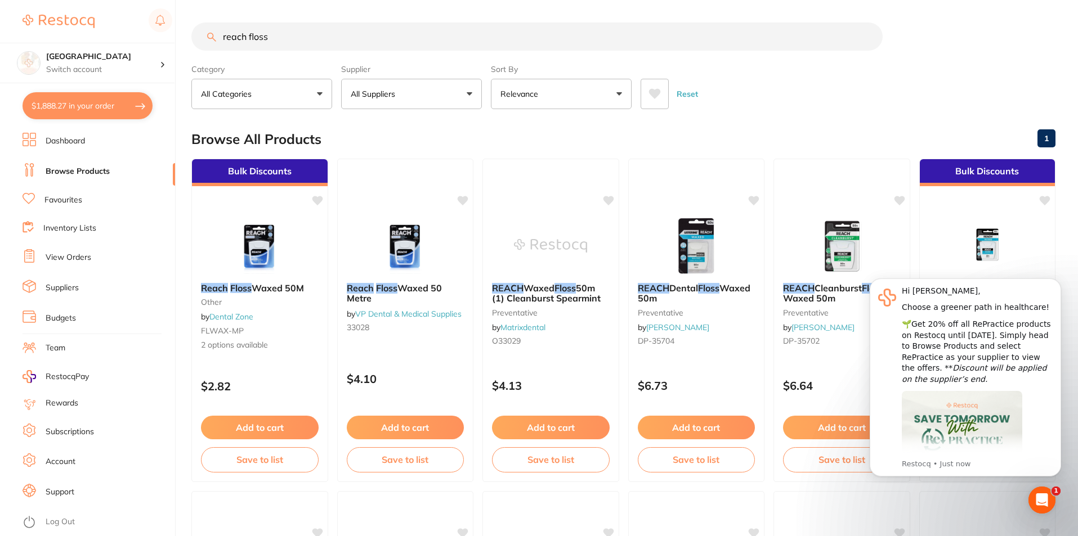 The width and height of the screenshot is (1078, 536). What do you see at coordinates (696, 246) in the screenshot?
I see `img: REACH Dental Floss Waxed 50m` at bounding box center [696, 246].